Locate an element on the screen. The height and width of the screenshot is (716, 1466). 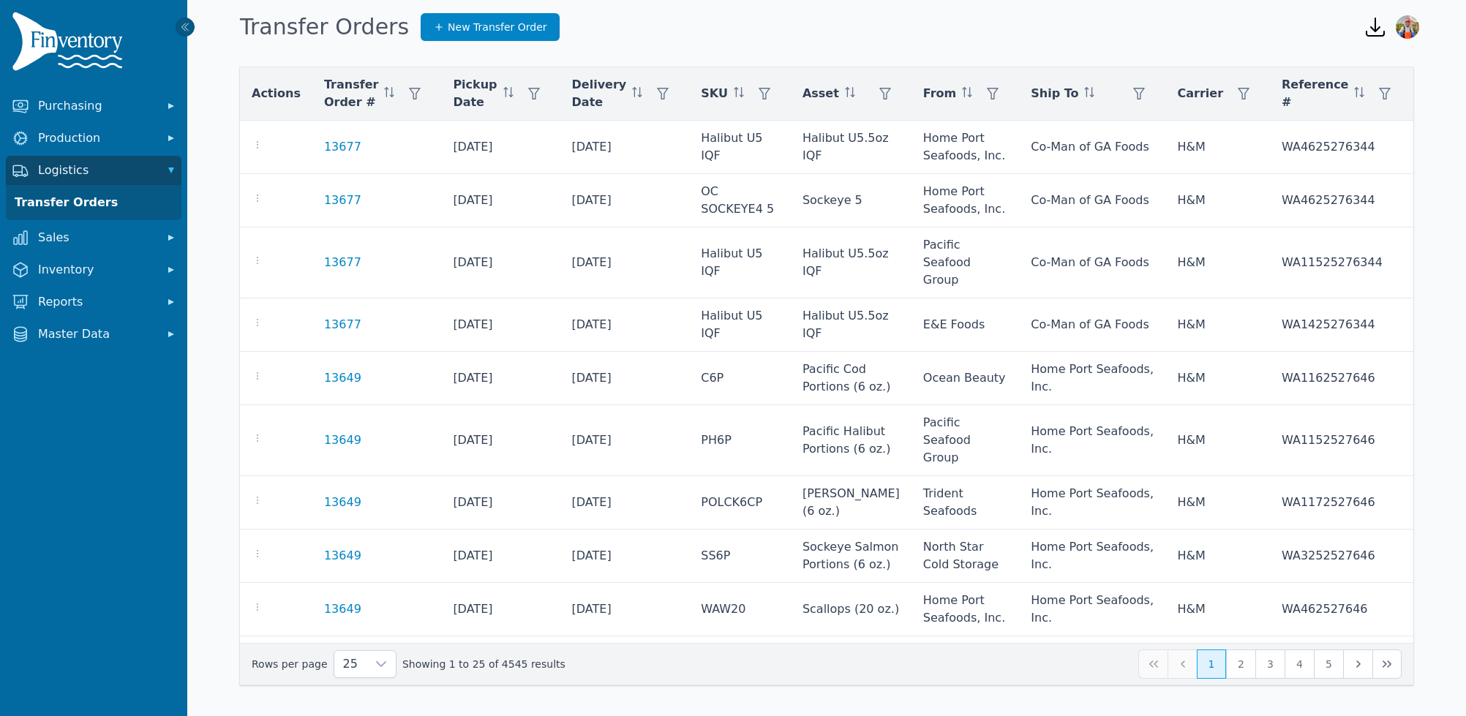
span: Pickup Date is located at coordinates (475, 94).